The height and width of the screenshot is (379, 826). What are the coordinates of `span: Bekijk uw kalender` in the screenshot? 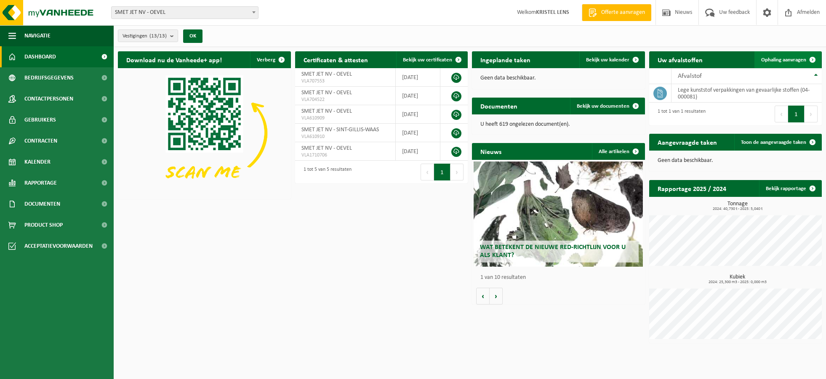 It's located at (607, 60).